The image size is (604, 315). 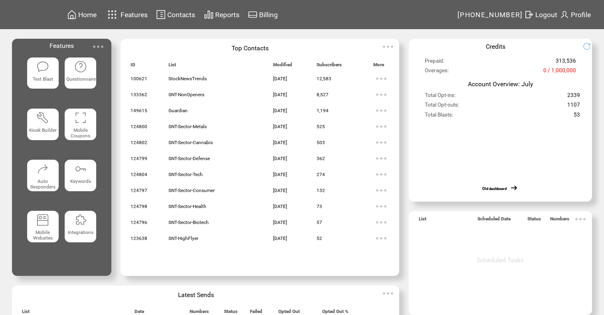 I want to click on a: Mobile Coupons, so click(x=80, y=131).